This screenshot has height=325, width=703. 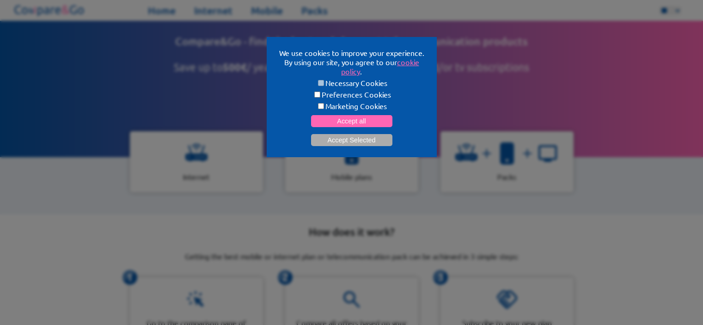 I want to click on label: Preferences Cookies, so click(x=352, y=94).